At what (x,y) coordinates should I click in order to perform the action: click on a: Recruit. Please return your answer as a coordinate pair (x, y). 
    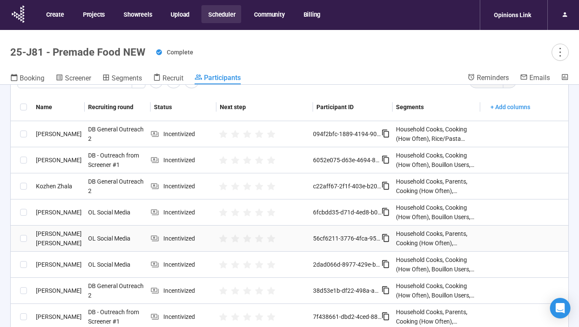
    Looking at the image, I should click on (168, 79).